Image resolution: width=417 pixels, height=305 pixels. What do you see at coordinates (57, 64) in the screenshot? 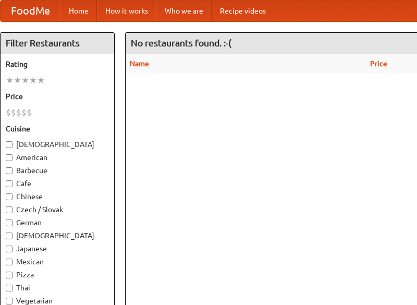
I see `h5: Rating` at bounding box center [57, 64].